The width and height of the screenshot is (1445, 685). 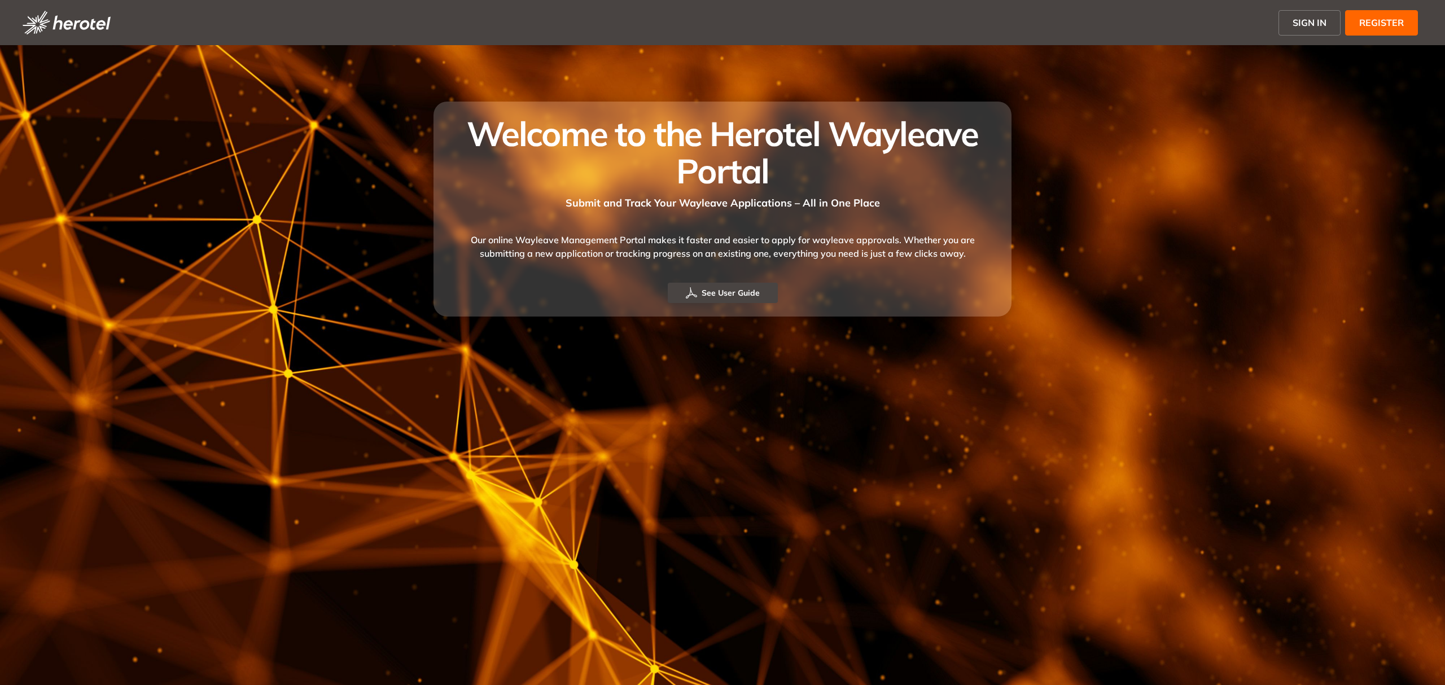 What do you see at coordinates (67, 23) in the screenshot?
I see `img: logo` at bounding box center [67, 23].